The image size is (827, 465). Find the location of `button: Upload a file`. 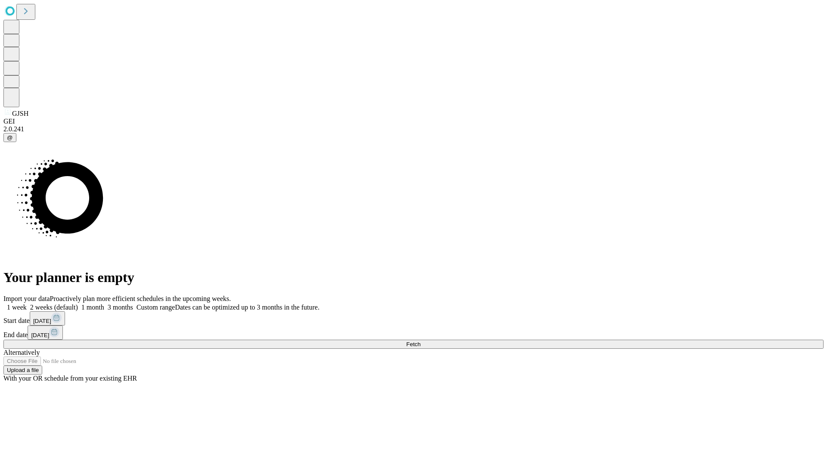

button: Upload a file is located at coordinates (23, 370).